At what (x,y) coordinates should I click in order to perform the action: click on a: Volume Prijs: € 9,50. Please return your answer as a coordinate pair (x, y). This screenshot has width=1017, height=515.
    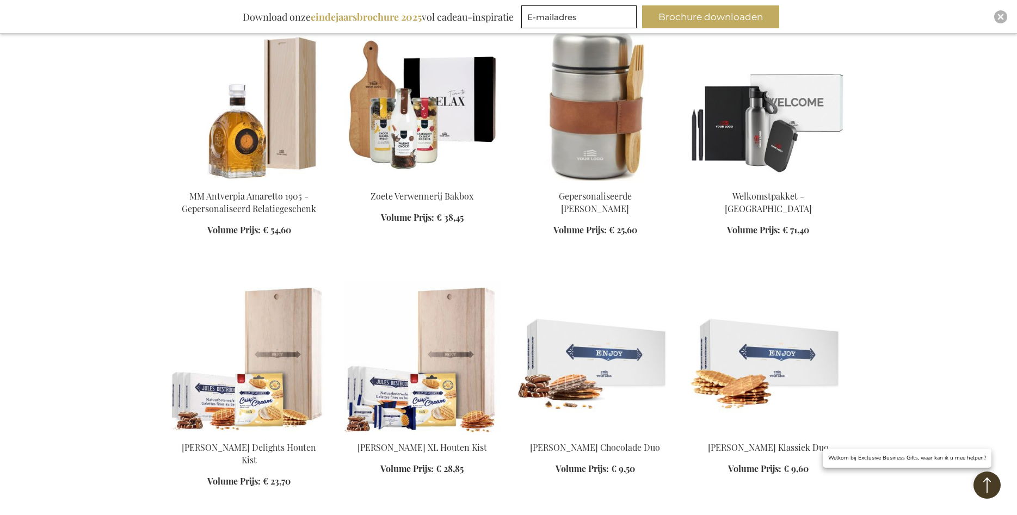
    Looking at the image, I should click on (595, 469).